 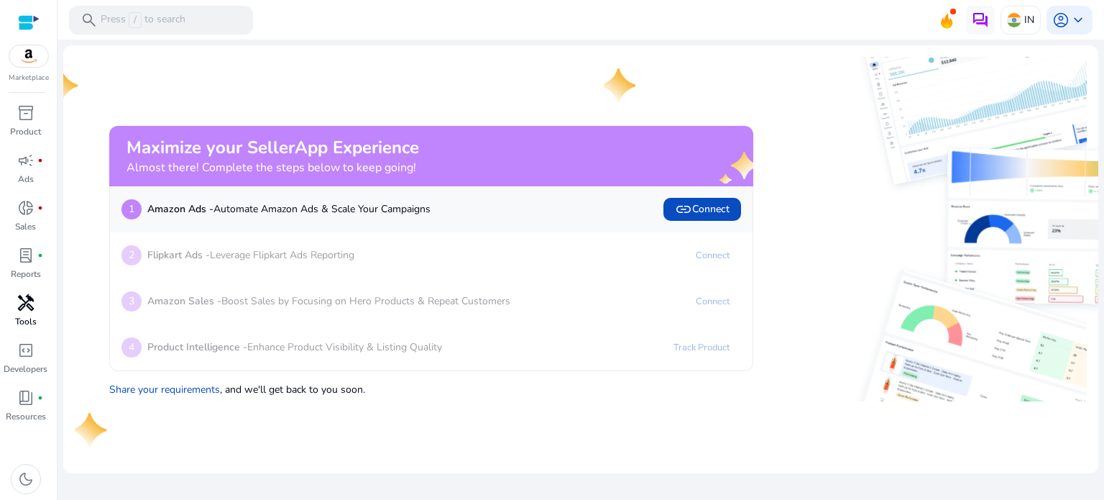 I want to click on p: , and we'll get back to you soon., so click(x=431, y=386).